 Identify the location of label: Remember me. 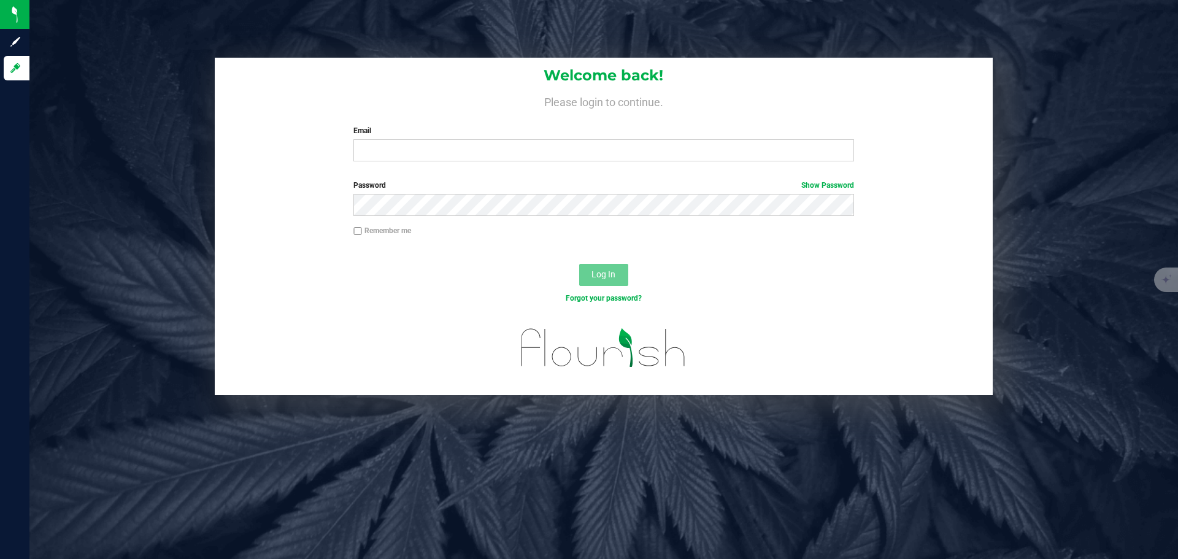
(382, 231).